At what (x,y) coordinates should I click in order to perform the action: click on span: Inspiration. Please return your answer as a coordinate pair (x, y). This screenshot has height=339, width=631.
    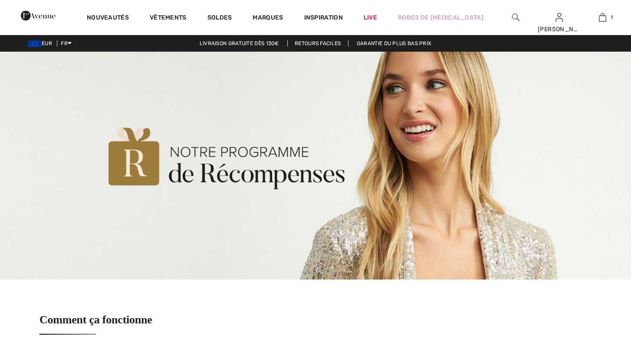
    Looking at the image, I should click on (323, 18).